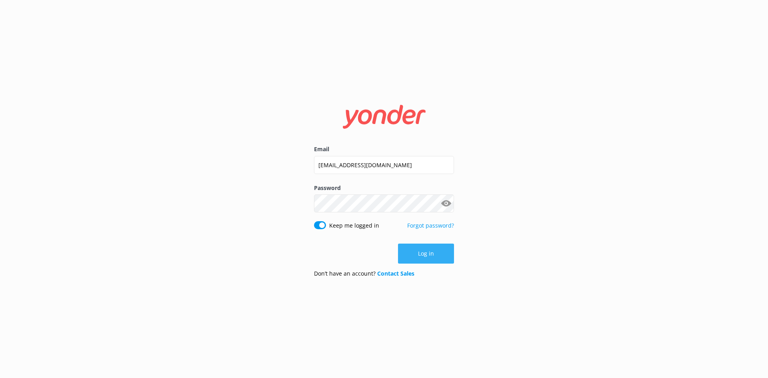 The image size is (768, 378). Describe the element at coordinates (431, 225) in the screenshot. I see `a: Forgot password?` at that location.